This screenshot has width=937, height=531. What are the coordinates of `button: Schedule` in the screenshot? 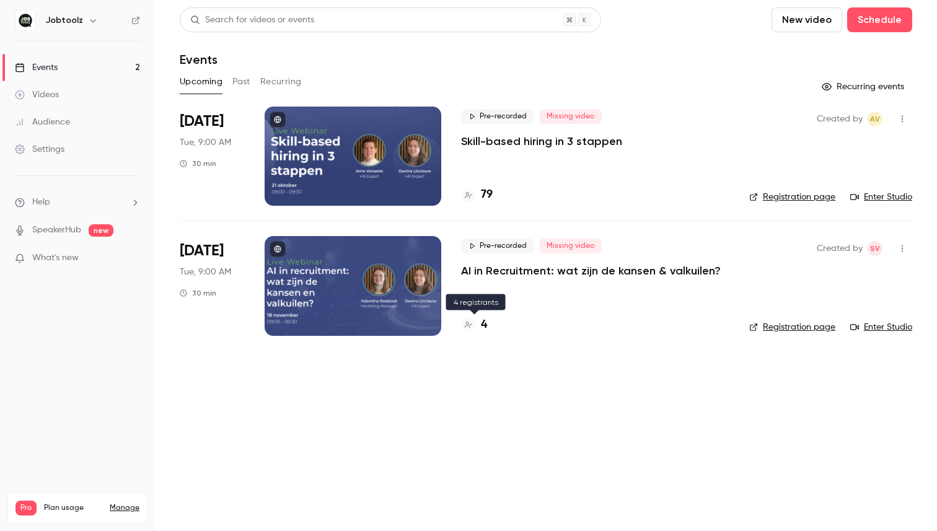 It's located at (879, 20).